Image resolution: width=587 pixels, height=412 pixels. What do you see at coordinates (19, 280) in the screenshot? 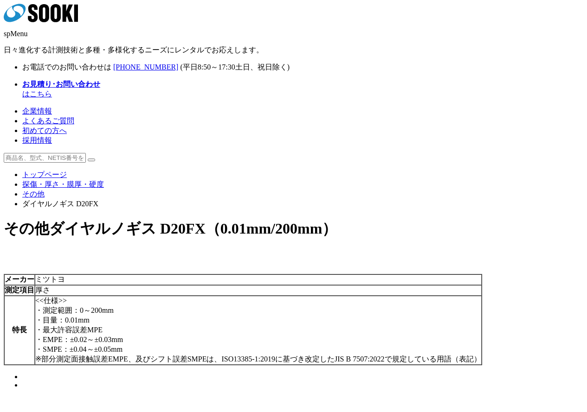
I see `th: メーカー` at bounding box center [19, 280].